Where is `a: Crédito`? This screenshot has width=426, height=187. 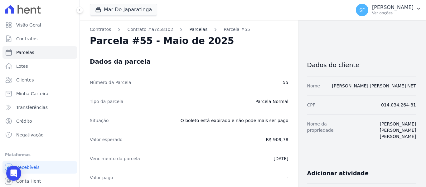 a: Crédito is located at coordinates (40, 121).